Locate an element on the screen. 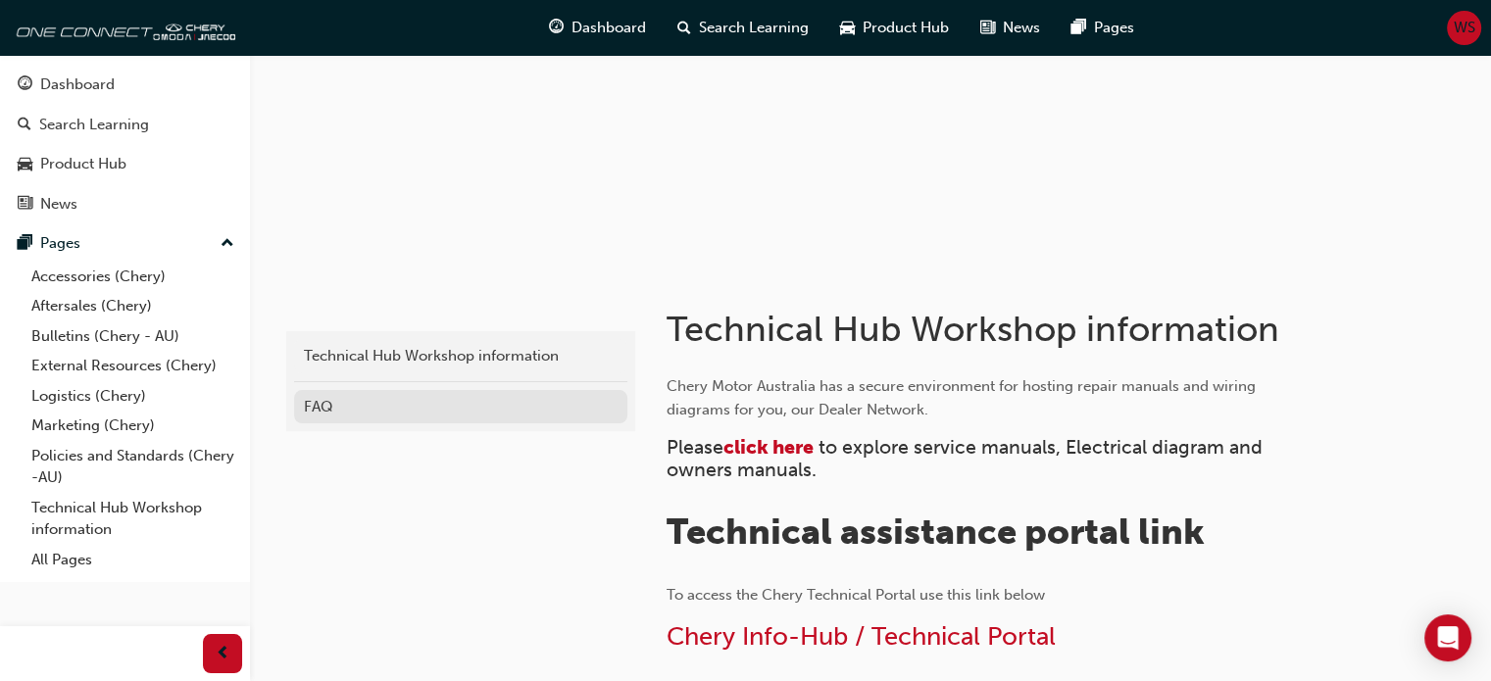 The height and width of the screenshot is (681, 1491). img: oneconnect is located at coordinates (123, 27).